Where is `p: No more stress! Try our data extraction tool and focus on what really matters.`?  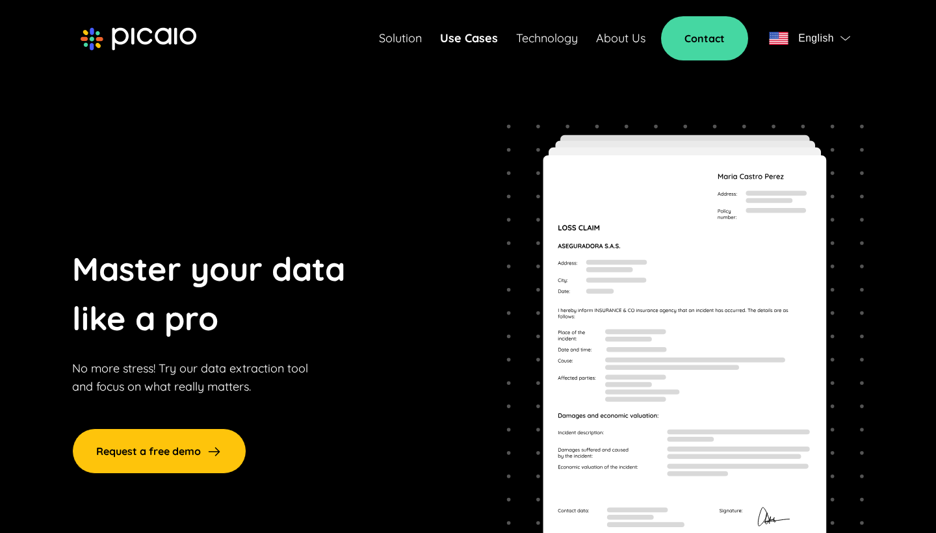 p: No more stress! Try our data extraction tool and focus on what really matters. is located at coordinates (190, 378).